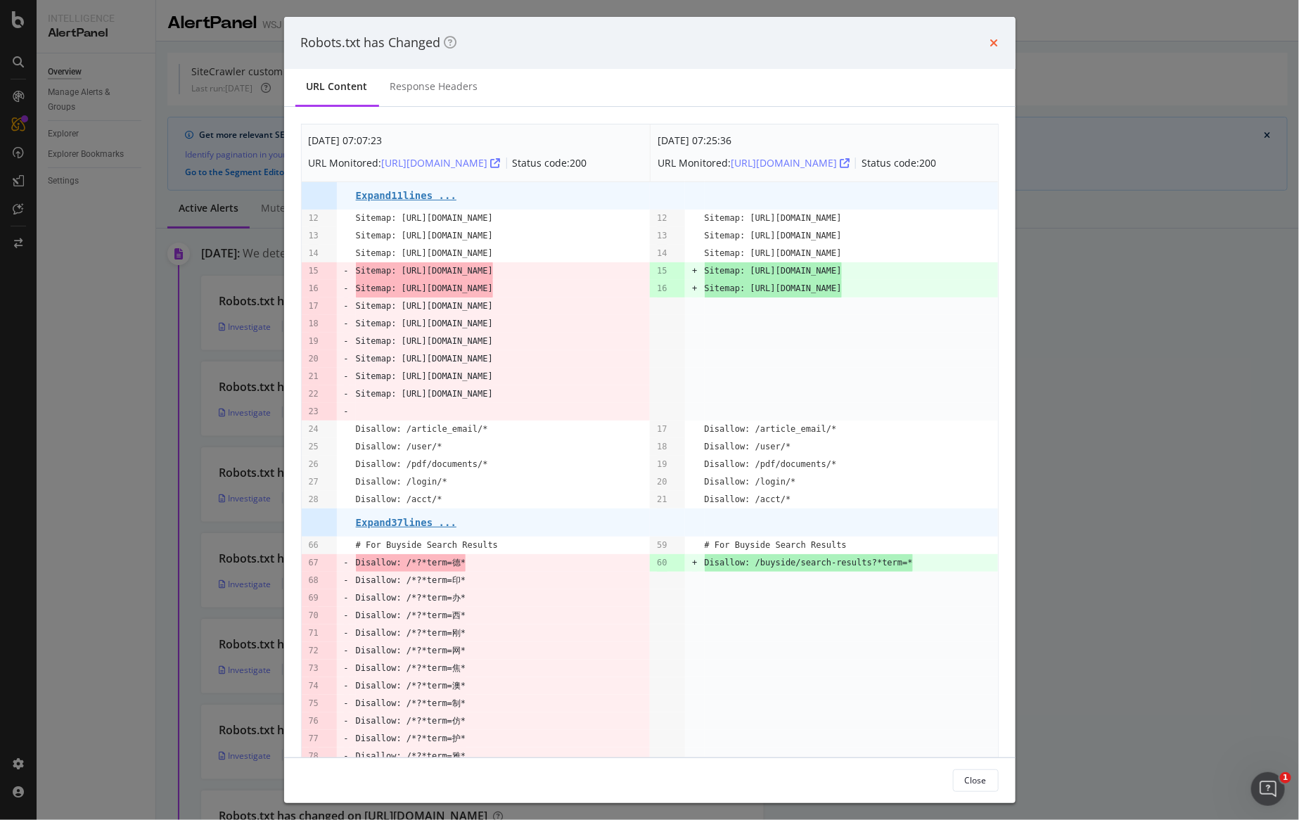 This screenshot has height=820, width=1299. Describe the element at coordinates (411, 615) in the screenshot. I see `pre: Disallow: /*?*term=西*` at that location.